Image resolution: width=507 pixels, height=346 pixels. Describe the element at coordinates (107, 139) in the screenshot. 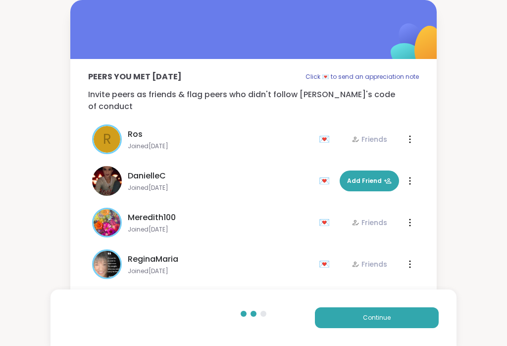

I see `span: R` at that location.